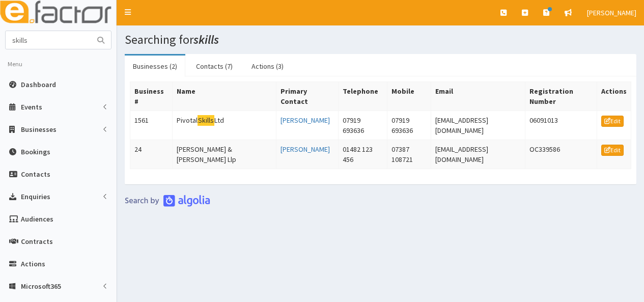 The width and height of the screenshot is (644, 302). Describe the element at coordinates (37, 241) in the screenshot. I see `span: Contracts` at that location.